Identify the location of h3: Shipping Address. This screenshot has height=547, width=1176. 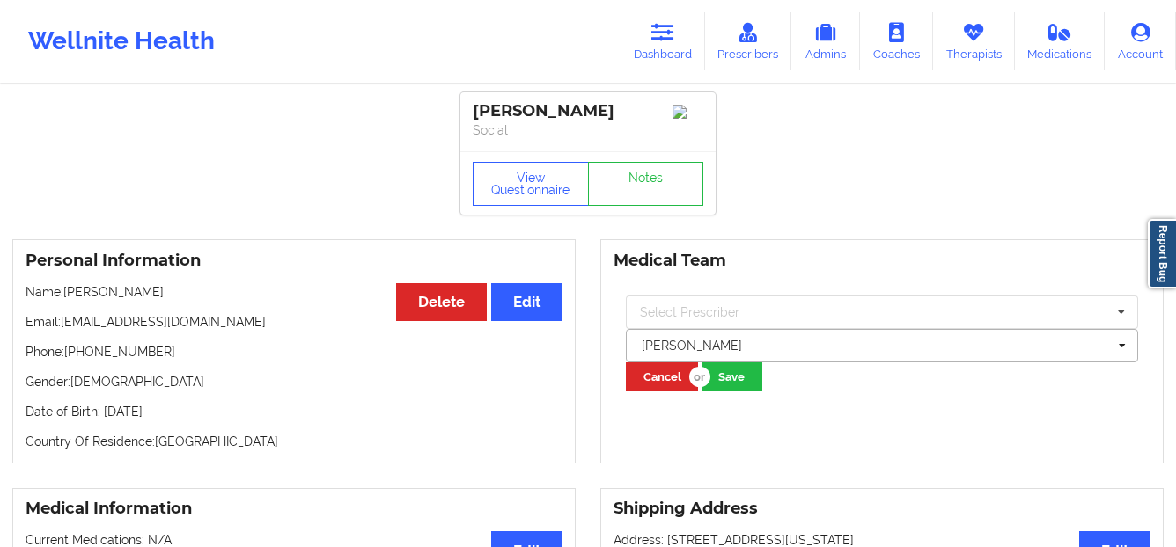
(882, 509).